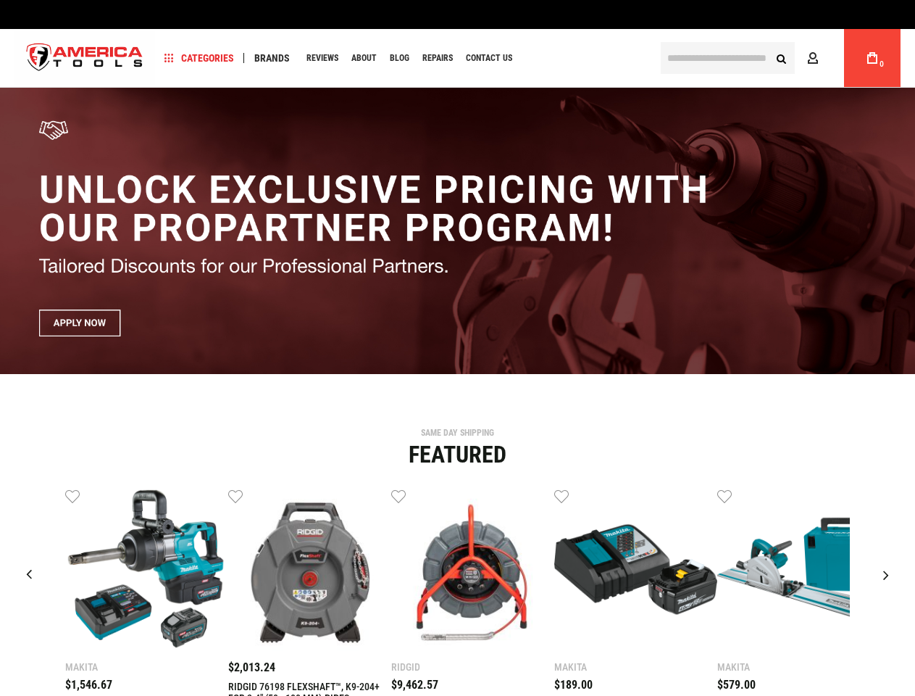 This screenshot has width=915, height=696. What do you see at coordinates (146, 571) in the screenshot?
I see `a: Makita GWT10T 40V max XGT® Brushless Cordless 4‑Sp. High‑Torque 1" Sq. Drive D‑Handle Extended An...` at bounding box center [146, 571].